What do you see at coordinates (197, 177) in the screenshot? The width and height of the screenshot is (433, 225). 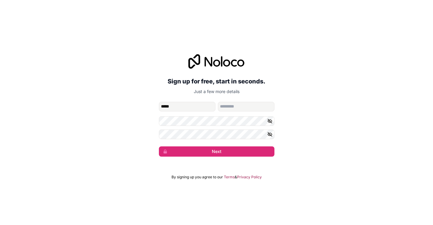 I see `span: By signing up you agree to our` at bounding box center [197, 177].